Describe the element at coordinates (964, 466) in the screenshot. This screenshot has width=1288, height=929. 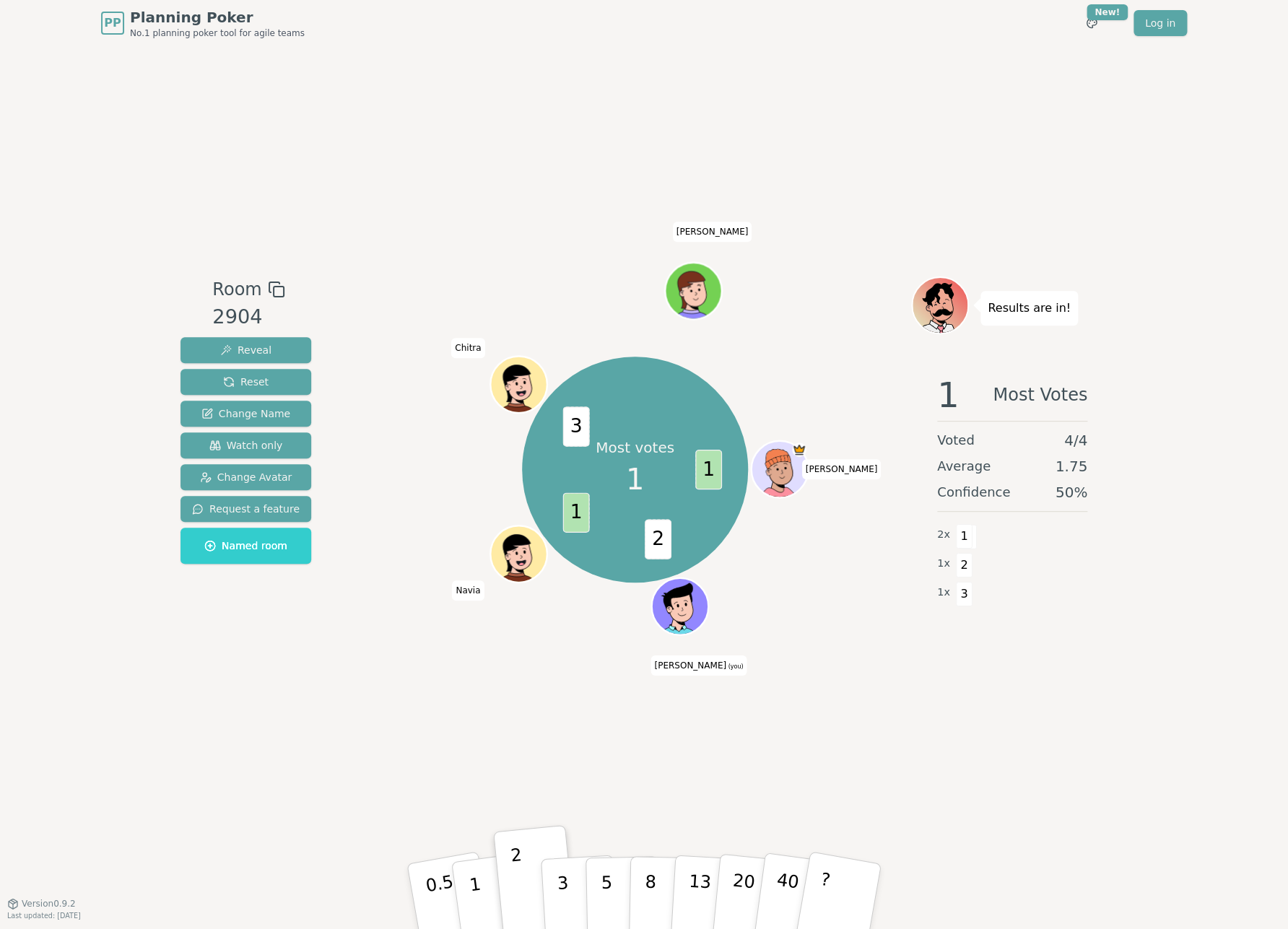
I see `span: Average` at that location.